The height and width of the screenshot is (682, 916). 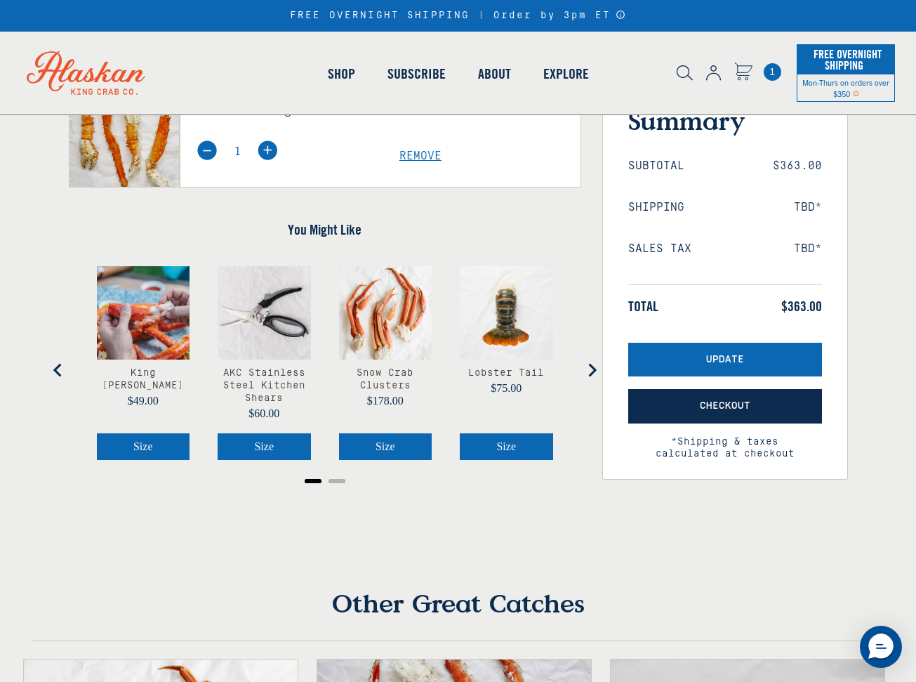 I want to click on h3: Order Summary, so click(x=725, y=105).